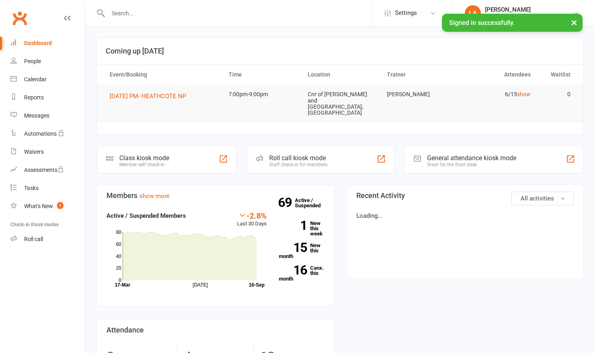 This screenshot has width=595, height=353. What do you see at coordinates (34, 152) in the screenshot?
I see `div: Waivers` at bounding box center [34, 152].